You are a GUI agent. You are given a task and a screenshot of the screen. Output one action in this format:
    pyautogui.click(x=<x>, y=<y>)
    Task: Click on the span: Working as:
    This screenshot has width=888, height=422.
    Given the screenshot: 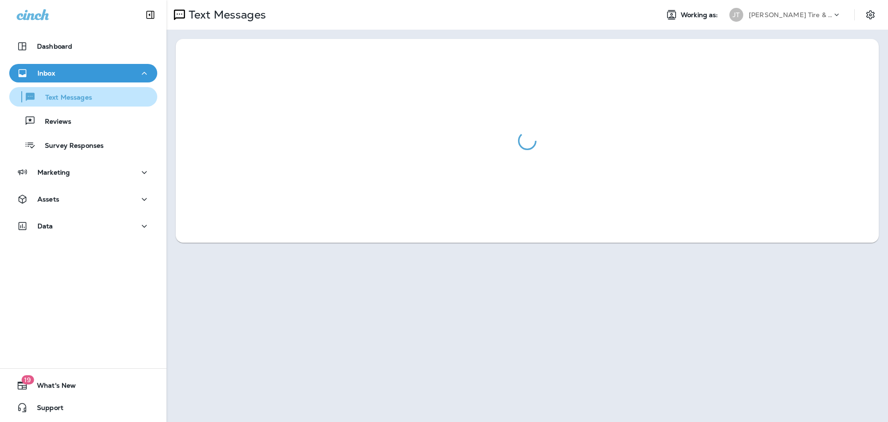 What is the action you would take?
    pyautogui.click(x=701, y=15)
    